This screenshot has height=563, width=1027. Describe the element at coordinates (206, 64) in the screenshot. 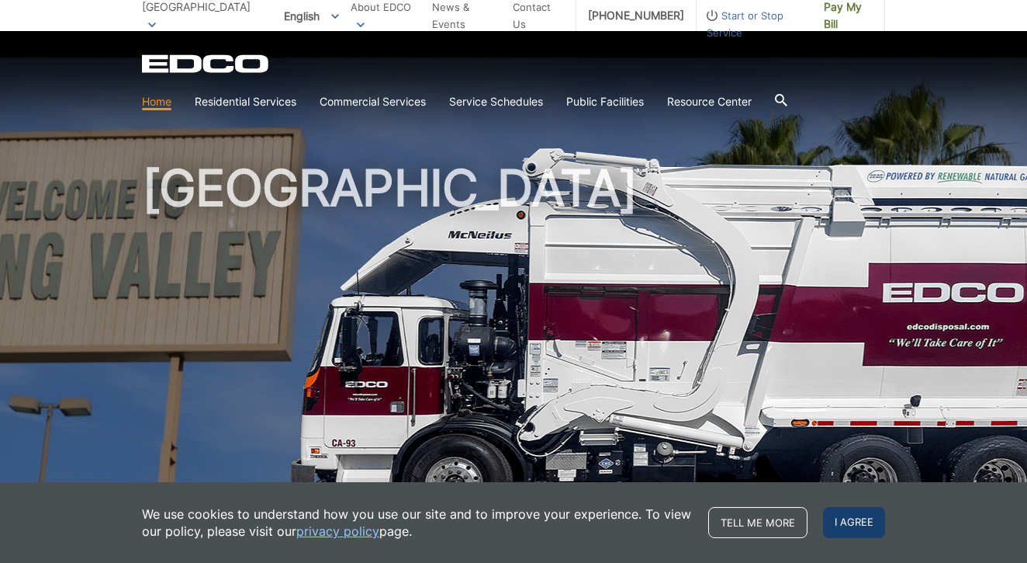

I see `a: EDCD logo. Return to the homepage.` at that location.